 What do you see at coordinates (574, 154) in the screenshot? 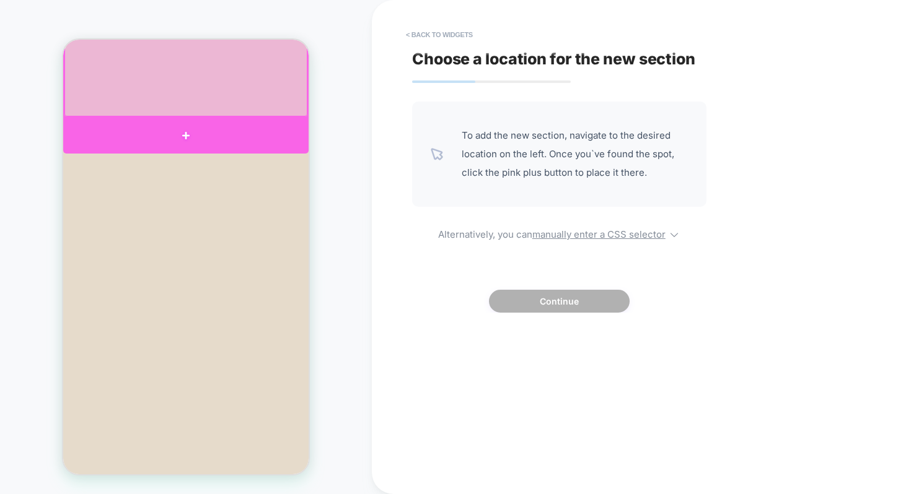
I see `span: To add the new section, navigate to the desired location on the left. Once you`ve found the spot,...` at bounding box center [574, 154].